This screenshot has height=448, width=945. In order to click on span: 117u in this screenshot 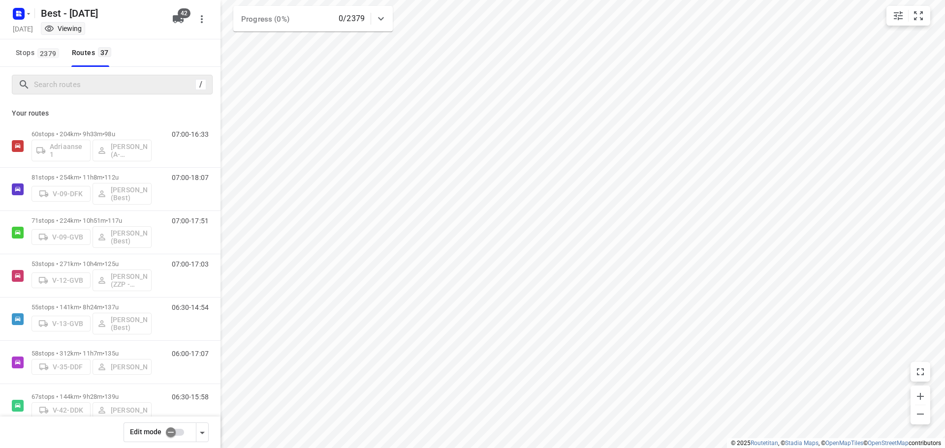, I will do `click(115, 221)`.